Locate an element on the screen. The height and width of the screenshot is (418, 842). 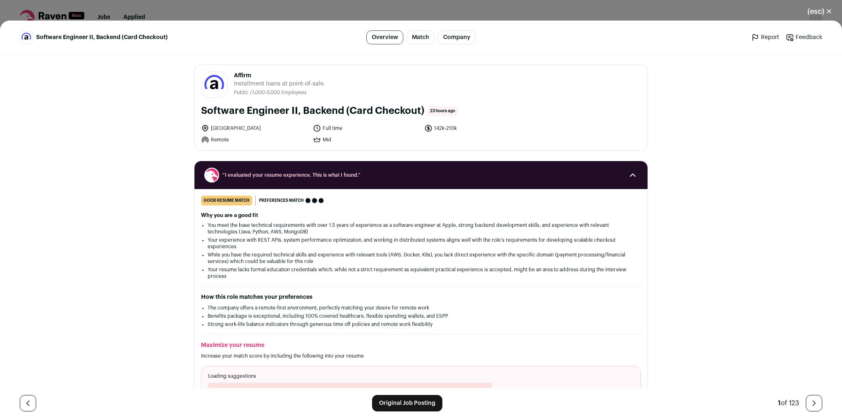
li: Your resume lacks formal education credentials which, while not a strict requirement as equivalen... is located at coordinates (421, 273).